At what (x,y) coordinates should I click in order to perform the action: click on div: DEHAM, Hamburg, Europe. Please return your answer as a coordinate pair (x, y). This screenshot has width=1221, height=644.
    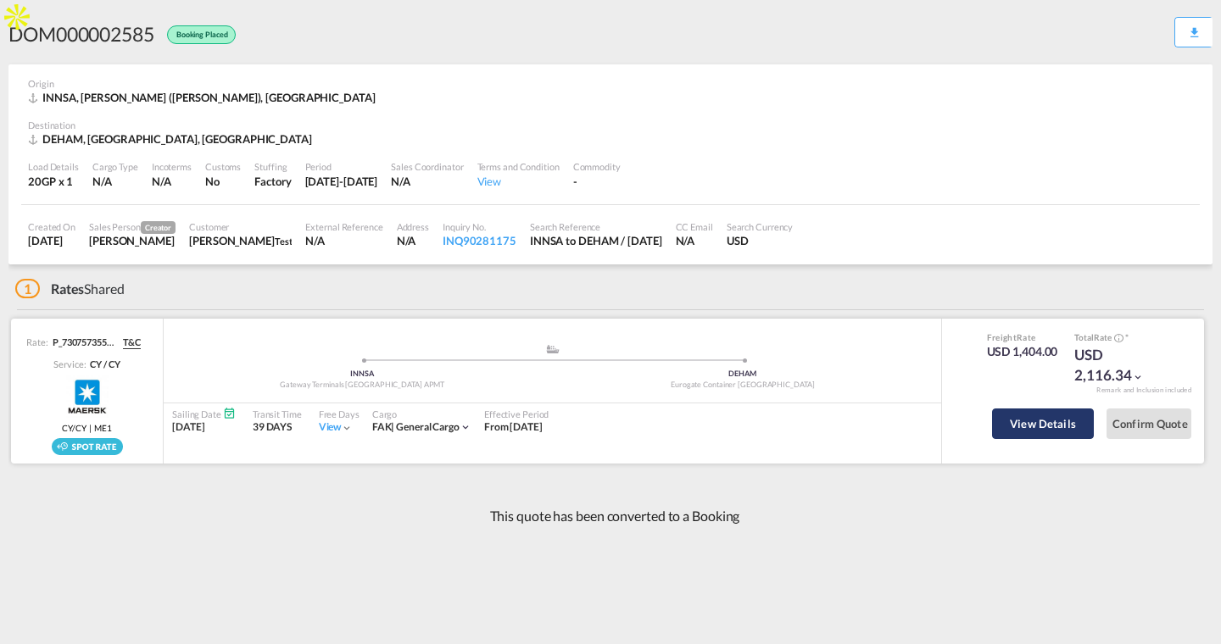
    Looking at the image, I should click on (172, 139).